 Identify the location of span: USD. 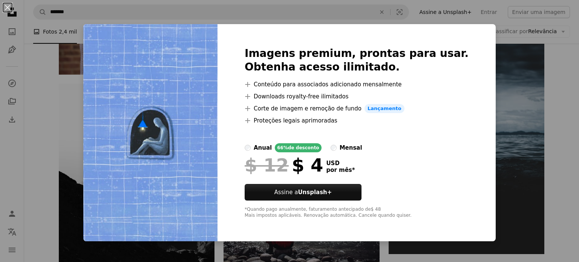
(340, 163).